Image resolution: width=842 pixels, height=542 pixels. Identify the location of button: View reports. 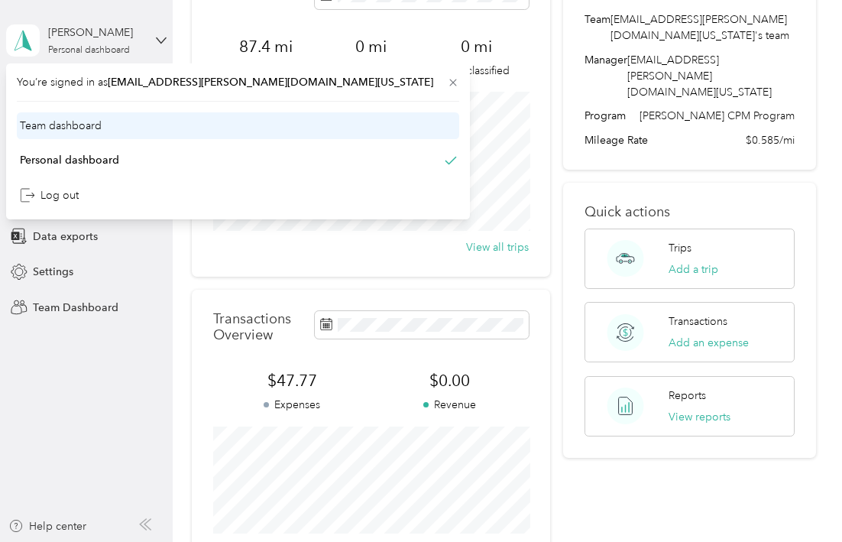
(699, 417).